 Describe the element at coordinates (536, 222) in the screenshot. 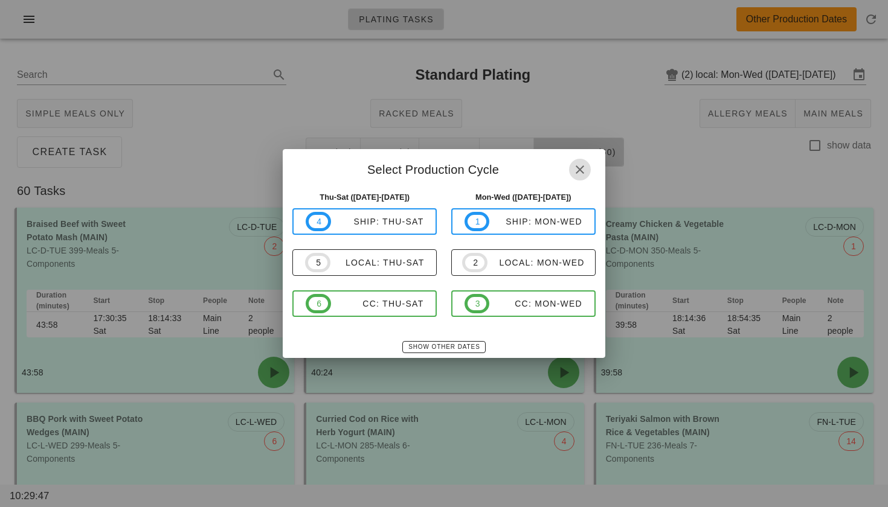

I see `div: ship: Mon-Wed` at that location.